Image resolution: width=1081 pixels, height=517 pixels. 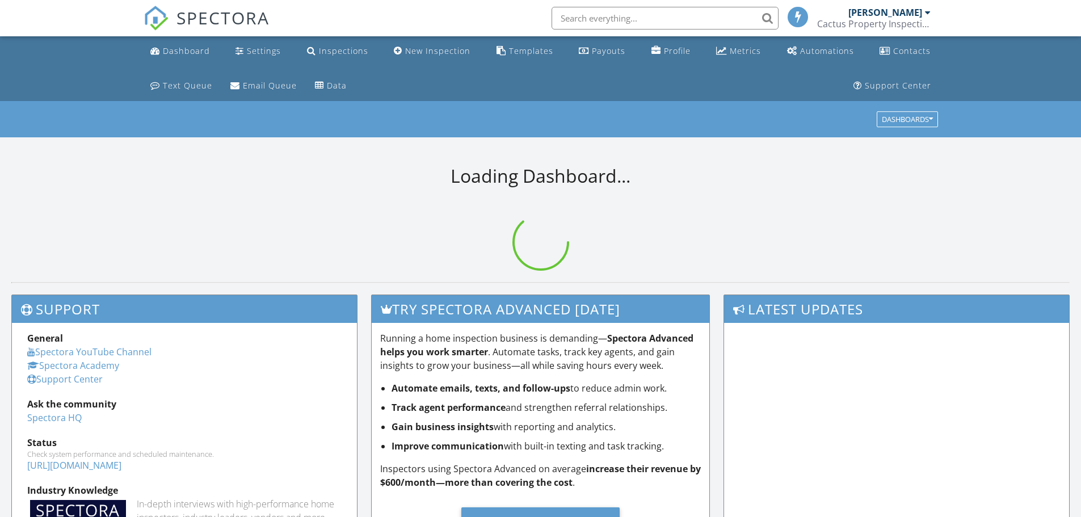 What do you see at coordinates (336, 85) in the screenshot?
I see `div: Data` at bounding box center [336, 85].